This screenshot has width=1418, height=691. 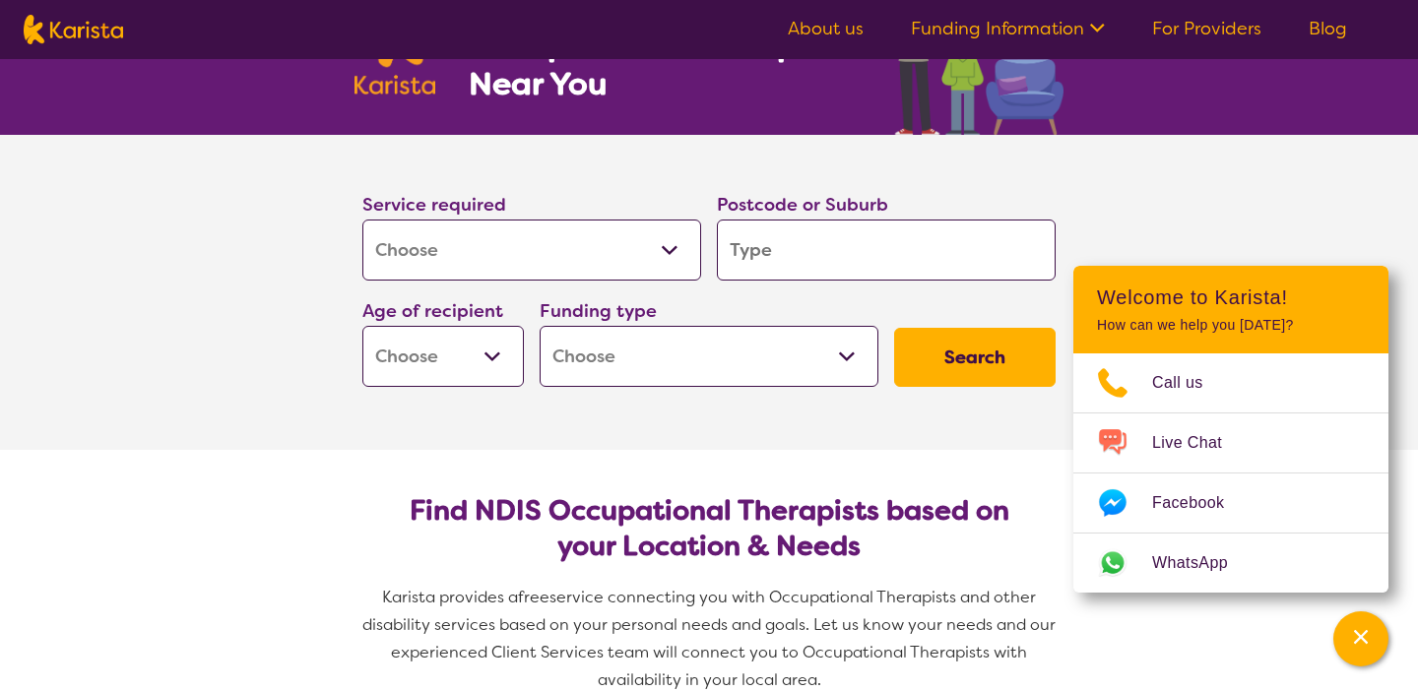 What do you see at coordinates (1231, 429) in the screenshot?
I see `div: Channel Menu` at bounding box center [1231, 429].